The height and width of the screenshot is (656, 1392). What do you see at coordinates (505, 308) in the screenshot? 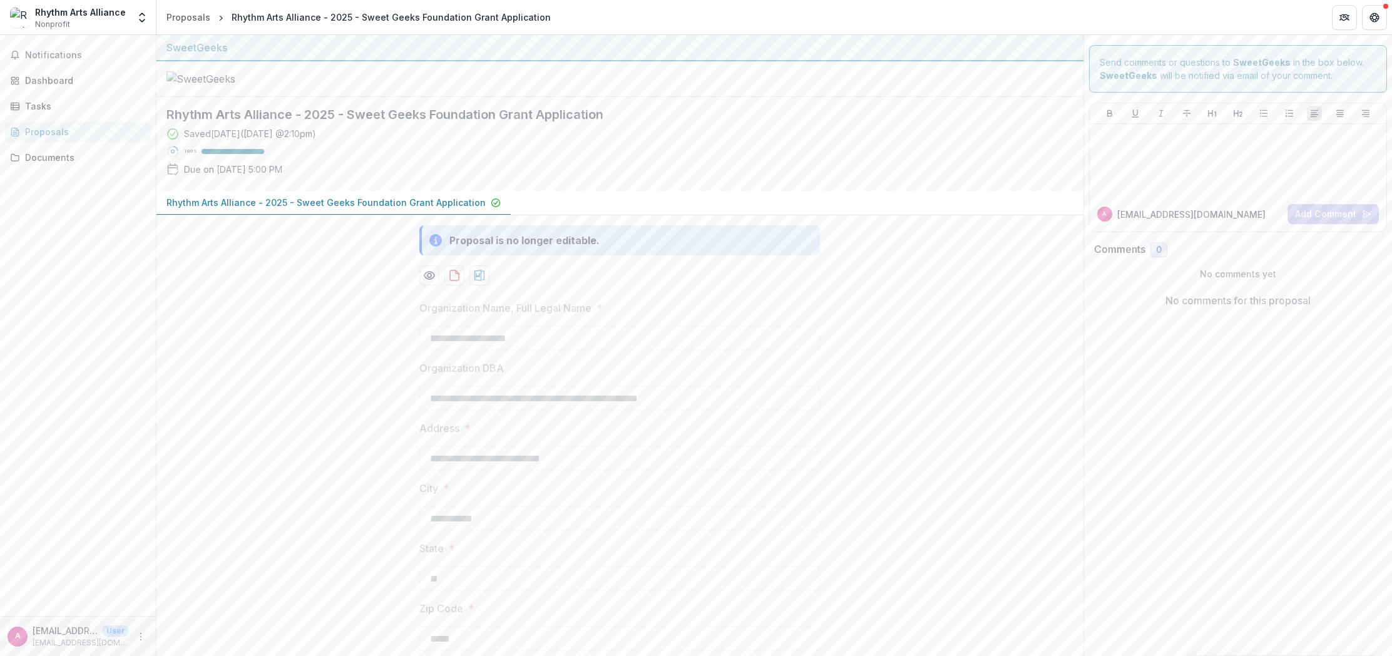
I see `p: Organization Name, Full Legal Name` at bounding box center [505, 308].